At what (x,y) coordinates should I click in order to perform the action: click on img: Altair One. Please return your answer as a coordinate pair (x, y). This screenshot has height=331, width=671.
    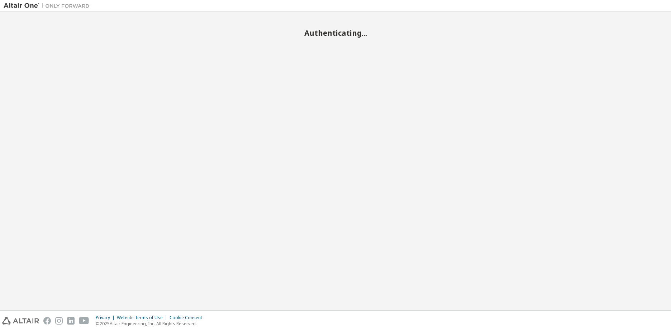
    Looking at the image, I should click on (48, 6).